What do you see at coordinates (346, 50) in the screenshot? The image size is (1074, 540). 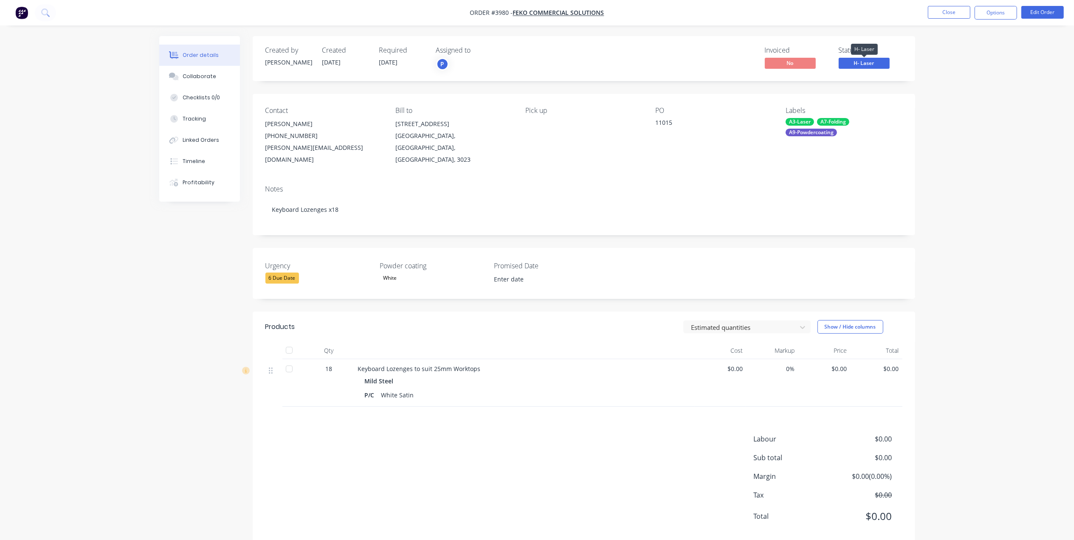 I see `div: Created` at bounding box center [346, 50].